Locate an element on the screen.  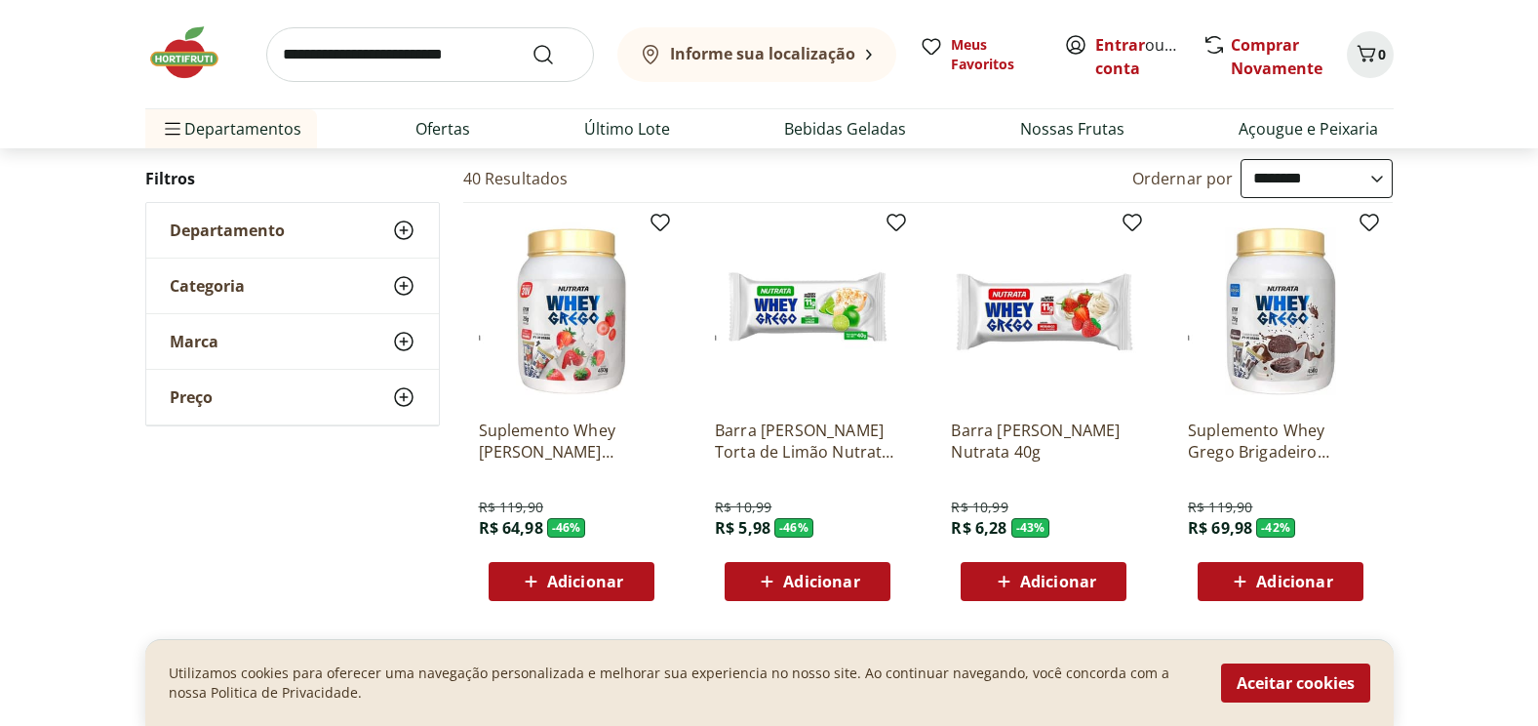
a: Comprar Novamente is located at coordinates (1277, 57).